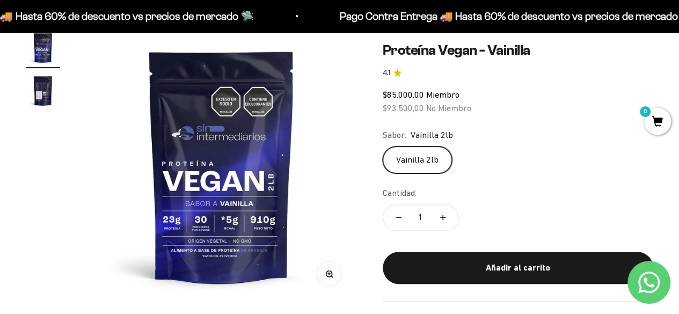 The image size is (679, 314). I want to click on h1: Proteína Vegan - Vainilla, so click(518, 50).